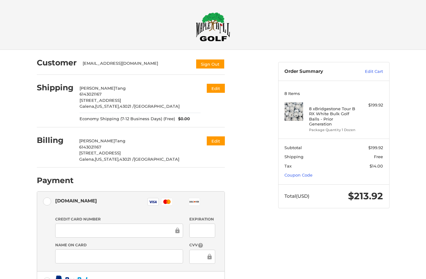 This screenshot has width=426, height=279. Describe the element at coordinates (333, 116) in the screenshot. I see `h4: 8 x Bridgestone Tour B RX White Bulk Golf Balls - Prior Generation` at that location.